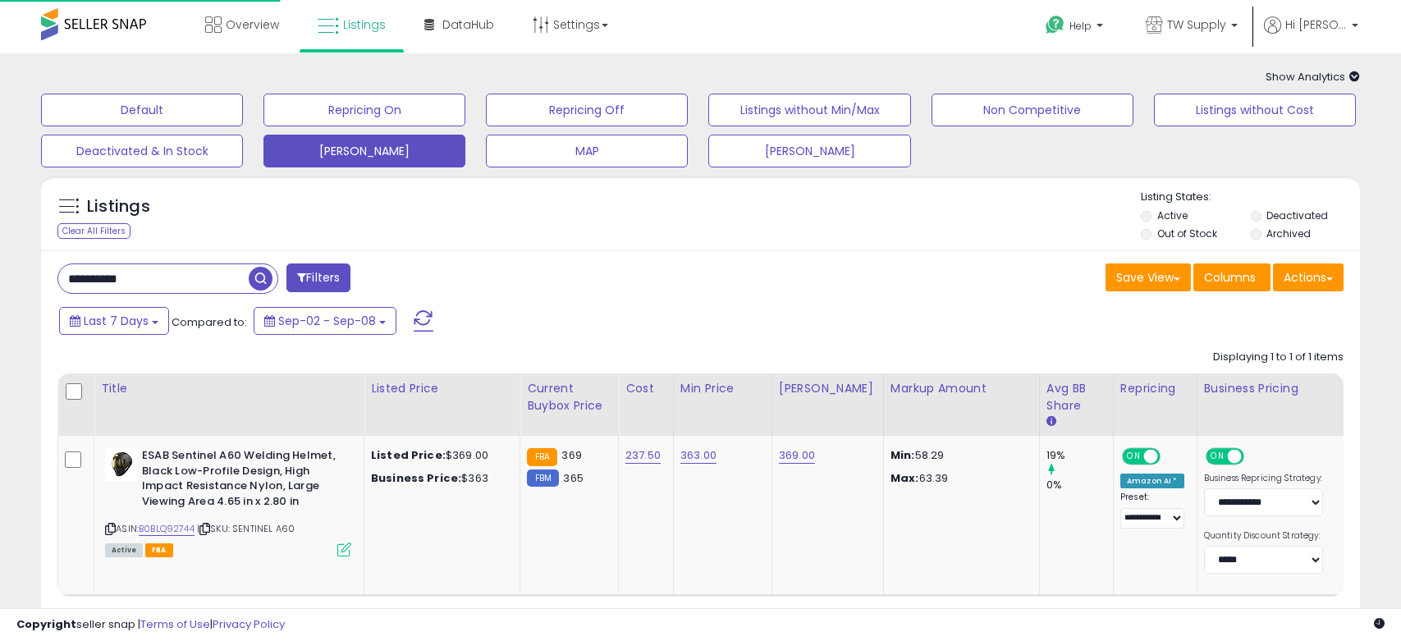 The image size is (1401, 641). I want to click on h5: Listings, so click(118, 207).